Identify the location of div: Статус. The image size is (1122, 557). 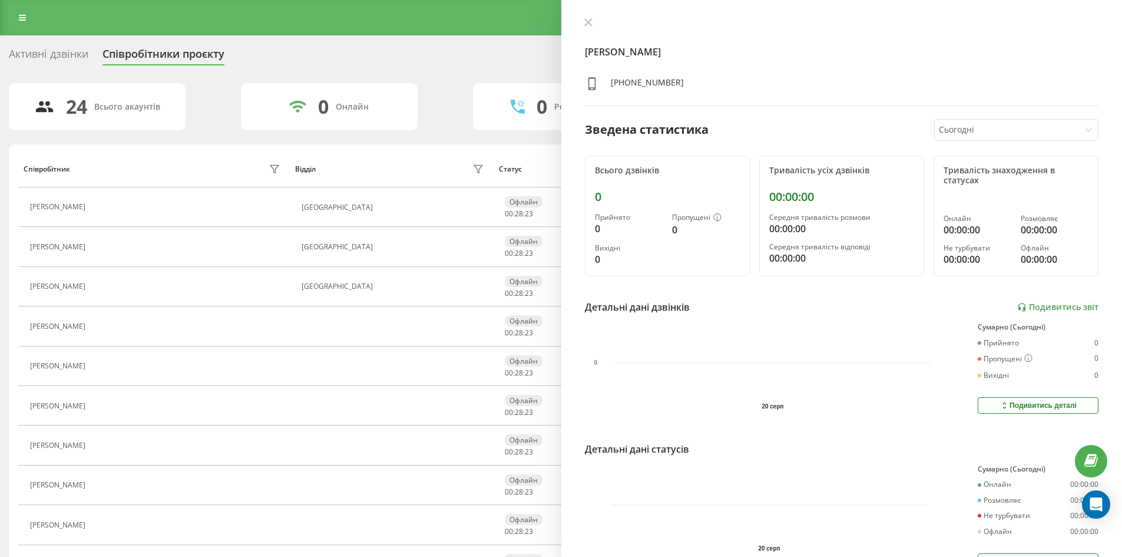
(510, 169).